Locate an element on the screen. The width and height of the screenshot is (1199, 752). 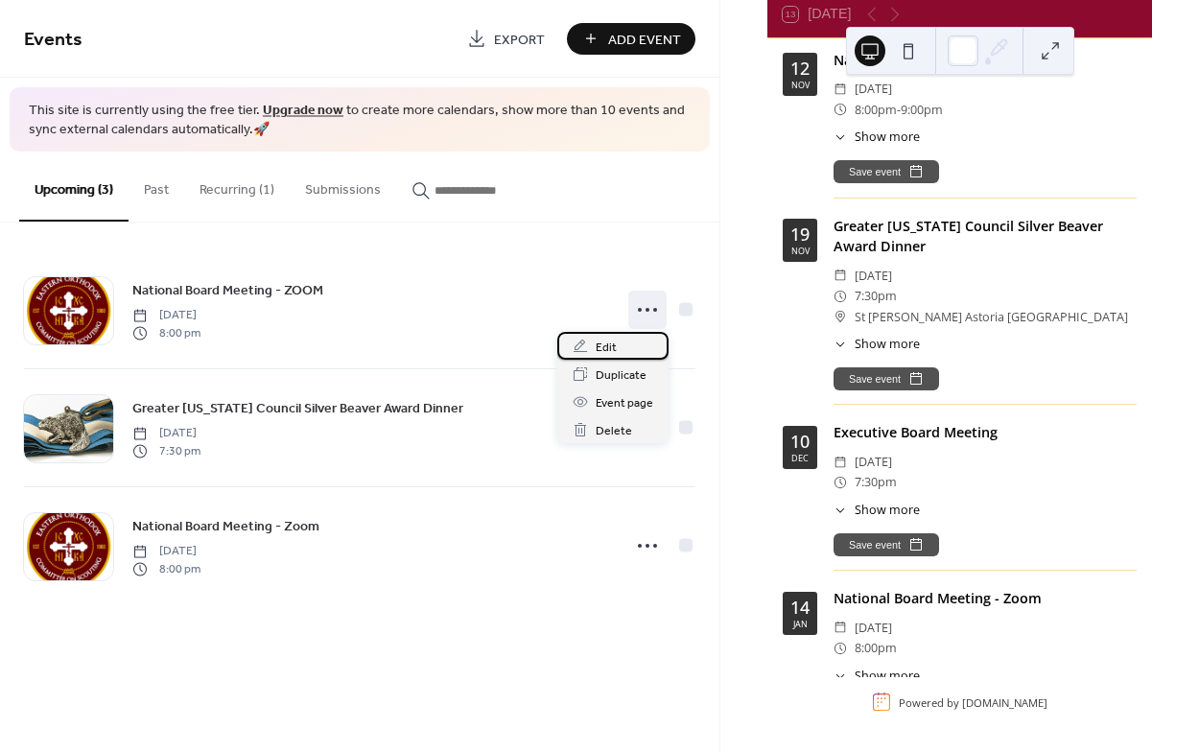
span: This site is currently using the free tier. to create more calendars, show more than 10 events an... is located at coordinates (360, 120).